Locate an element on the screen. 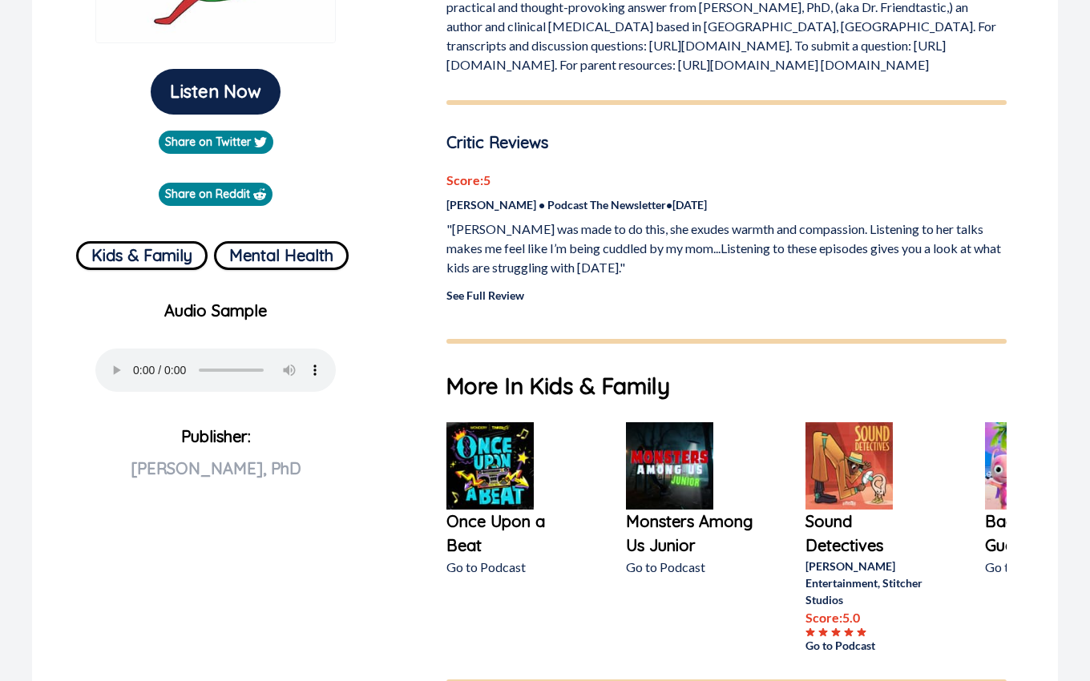 Image resolution: width=1090 pixels, height=681 pixels. a: Share on Twitter is located at coordinates (216, 142).